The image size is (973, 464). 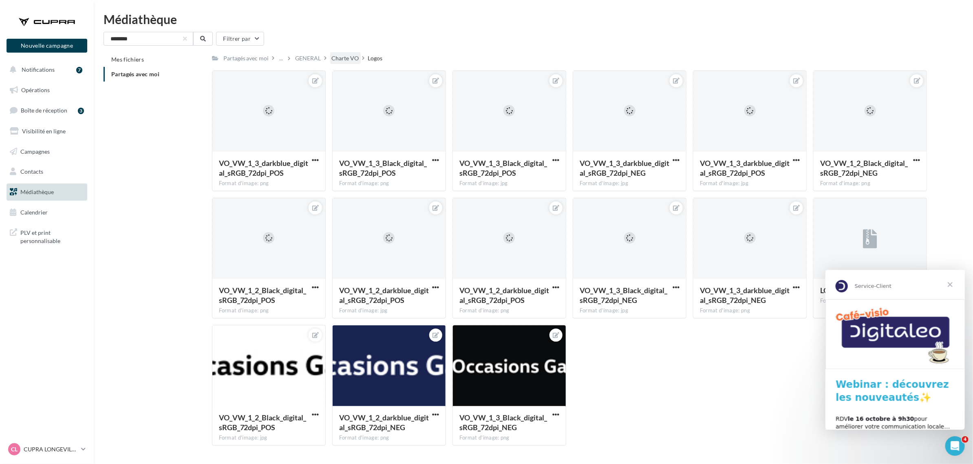 What do you see at coordinates (35, 151) in the screenshot?
I see `span: Campagnes` at bounding box center [35, 151].